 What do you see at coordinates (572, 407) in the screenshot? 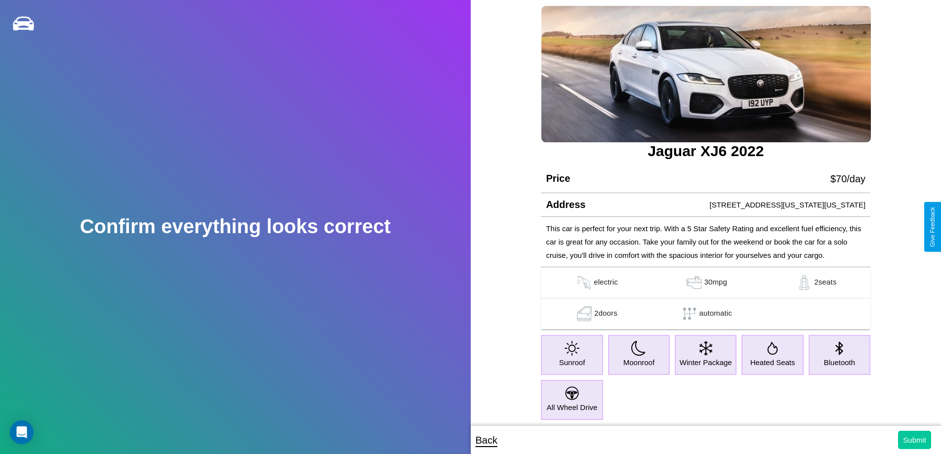
I see `p: All Wheel Drive` at bounding box center [572, 407].